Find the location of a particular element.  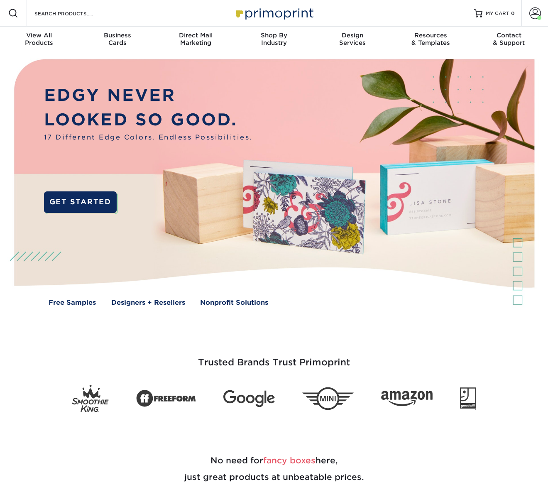

img: Smoothie King is located at coordinates (90, 398).